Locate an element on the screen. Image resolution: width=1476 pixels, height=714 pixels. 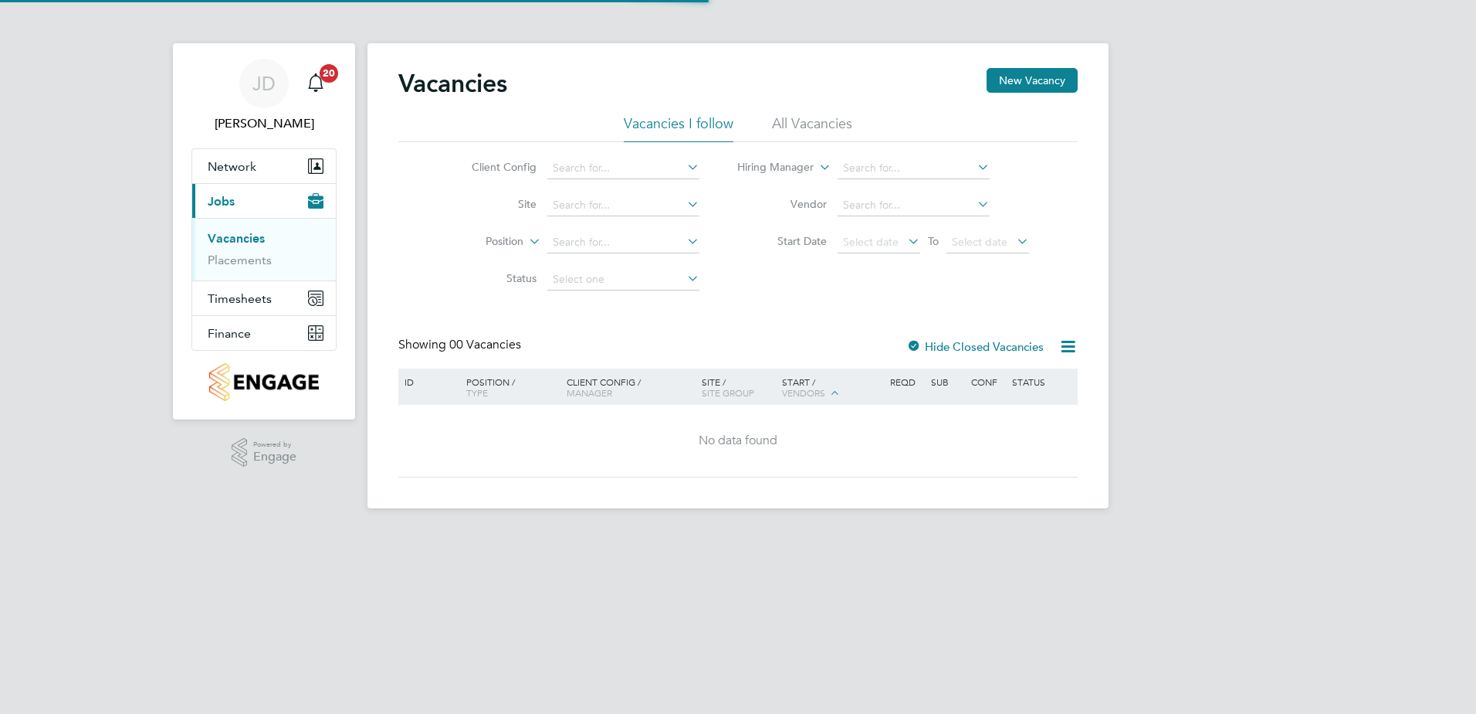
div: Site / is located at coordinates (738, 387).